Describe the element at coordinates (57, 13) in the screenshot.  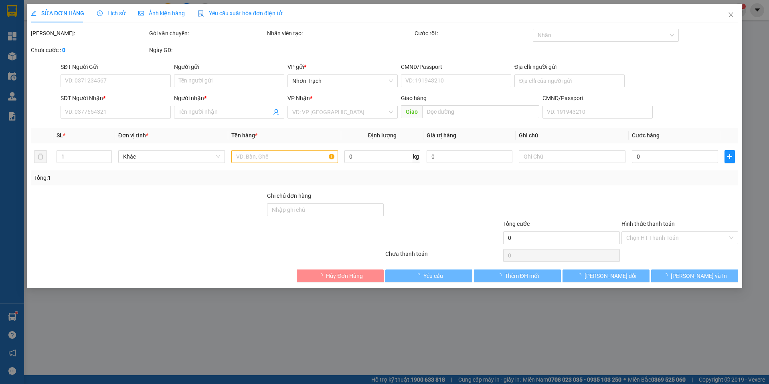
I see `span: SỬA ĐƠN HÀNG` at that location.